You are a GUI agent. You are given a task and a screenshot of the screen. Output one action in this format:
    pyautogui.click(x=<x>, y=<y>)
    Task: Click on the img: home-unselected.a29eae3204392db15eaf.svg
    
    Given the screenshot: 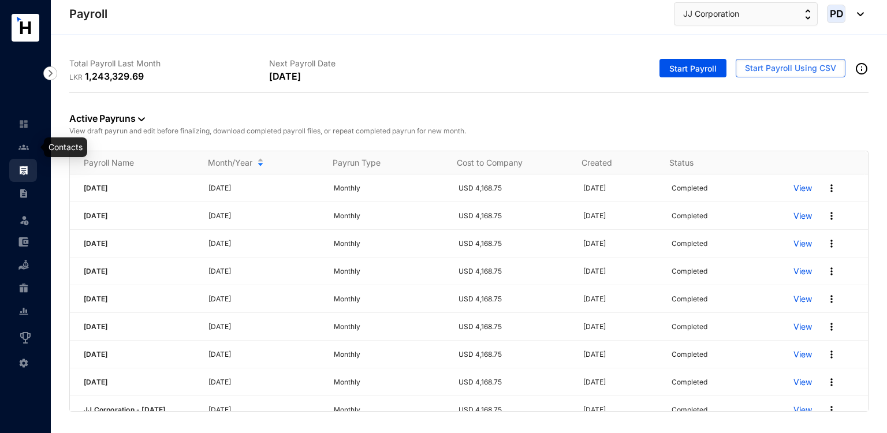 What is the action you would take?
    pyautogui.click(x=24, y=124)
    